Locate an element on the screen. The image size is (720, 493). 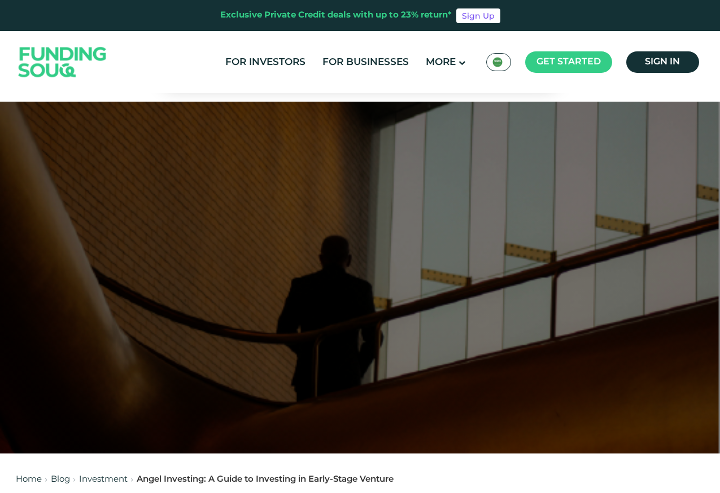
a: Blog is located at coordinates (60, 479).